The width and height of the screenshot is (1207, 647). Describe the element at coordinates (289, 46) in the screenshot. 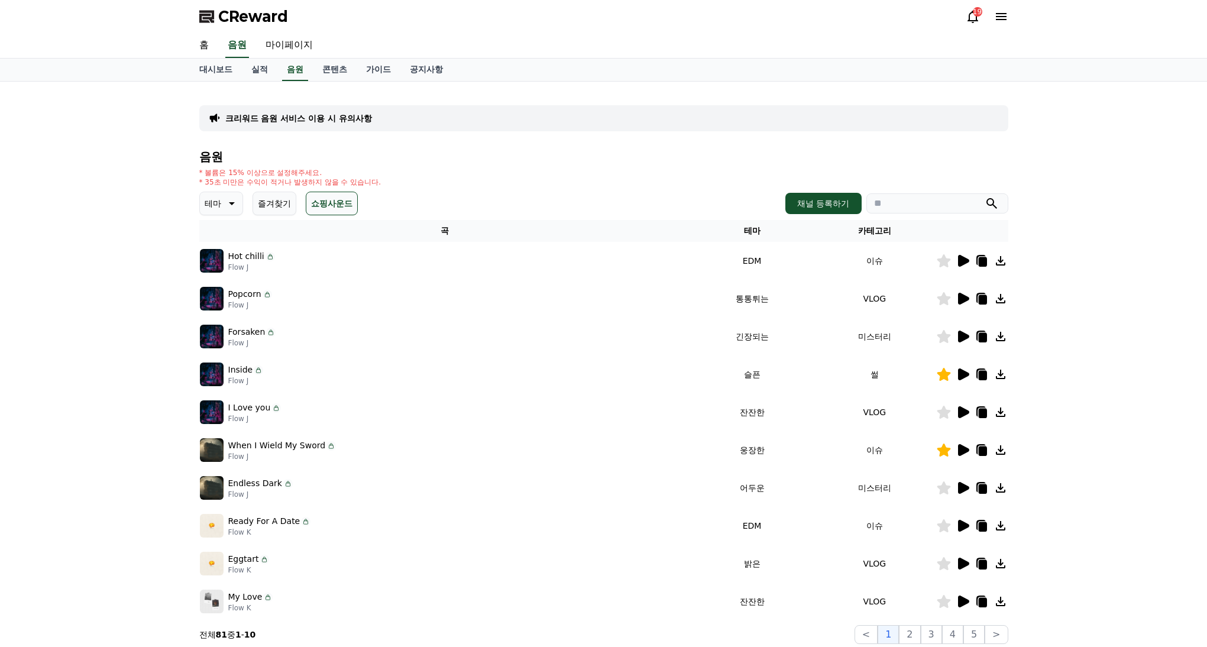

I see `a: 마이페이지` at that location.